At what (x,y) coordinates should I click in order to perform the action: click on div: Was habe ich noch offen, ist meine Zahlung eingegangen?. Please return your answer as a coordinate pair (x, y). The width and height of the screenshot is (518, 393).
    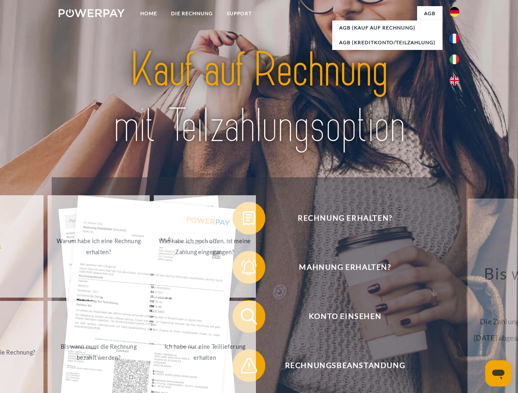
    Looking at the image, I should click on (205, 247).